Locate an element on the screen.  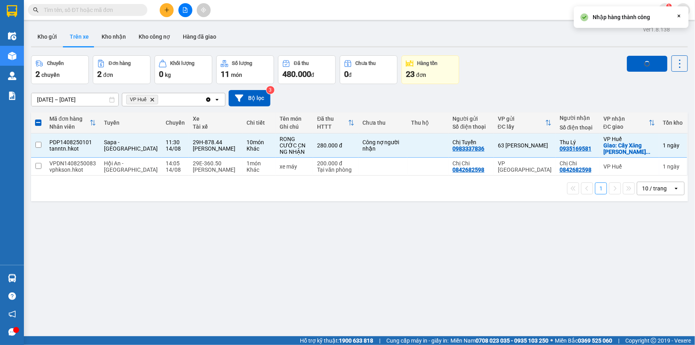
svg: Close is located at coordinates (679, 16).